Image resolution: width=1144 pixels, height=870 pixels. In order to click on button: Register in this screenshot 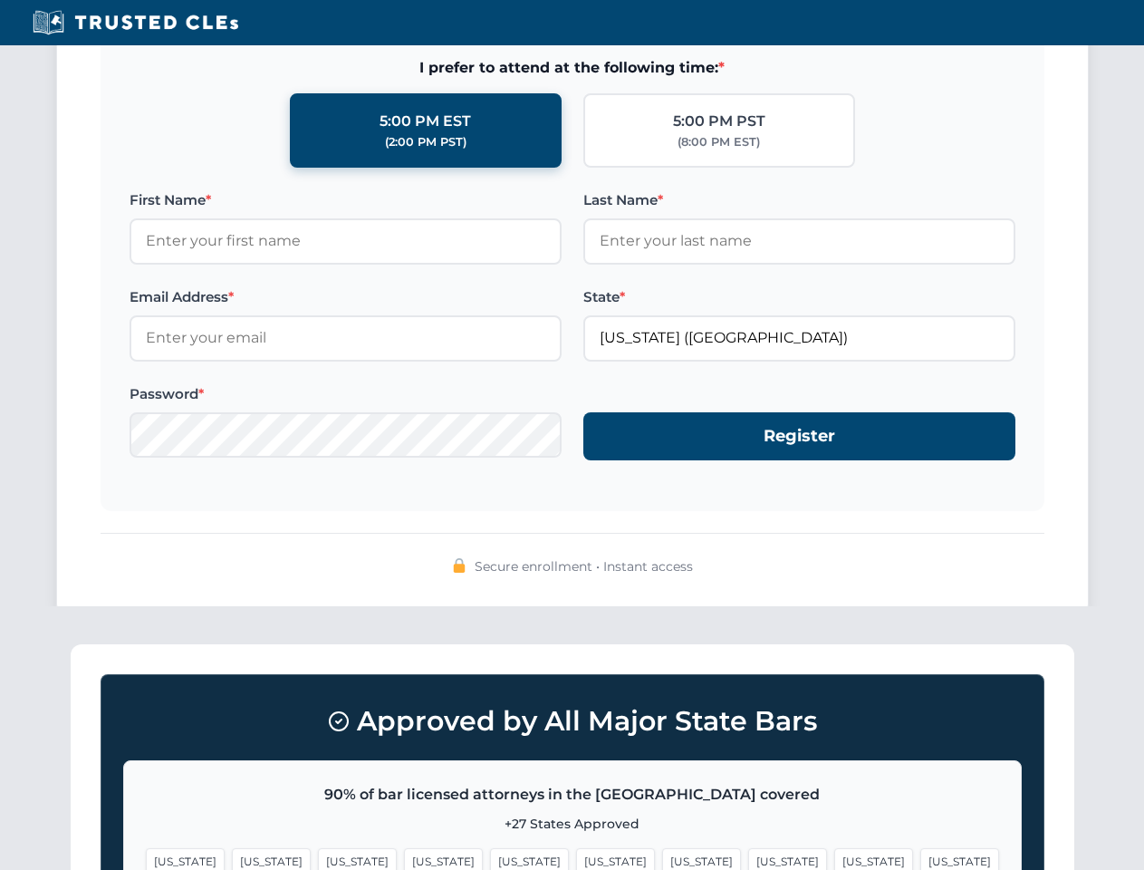, I will do `click(799, 436)`.